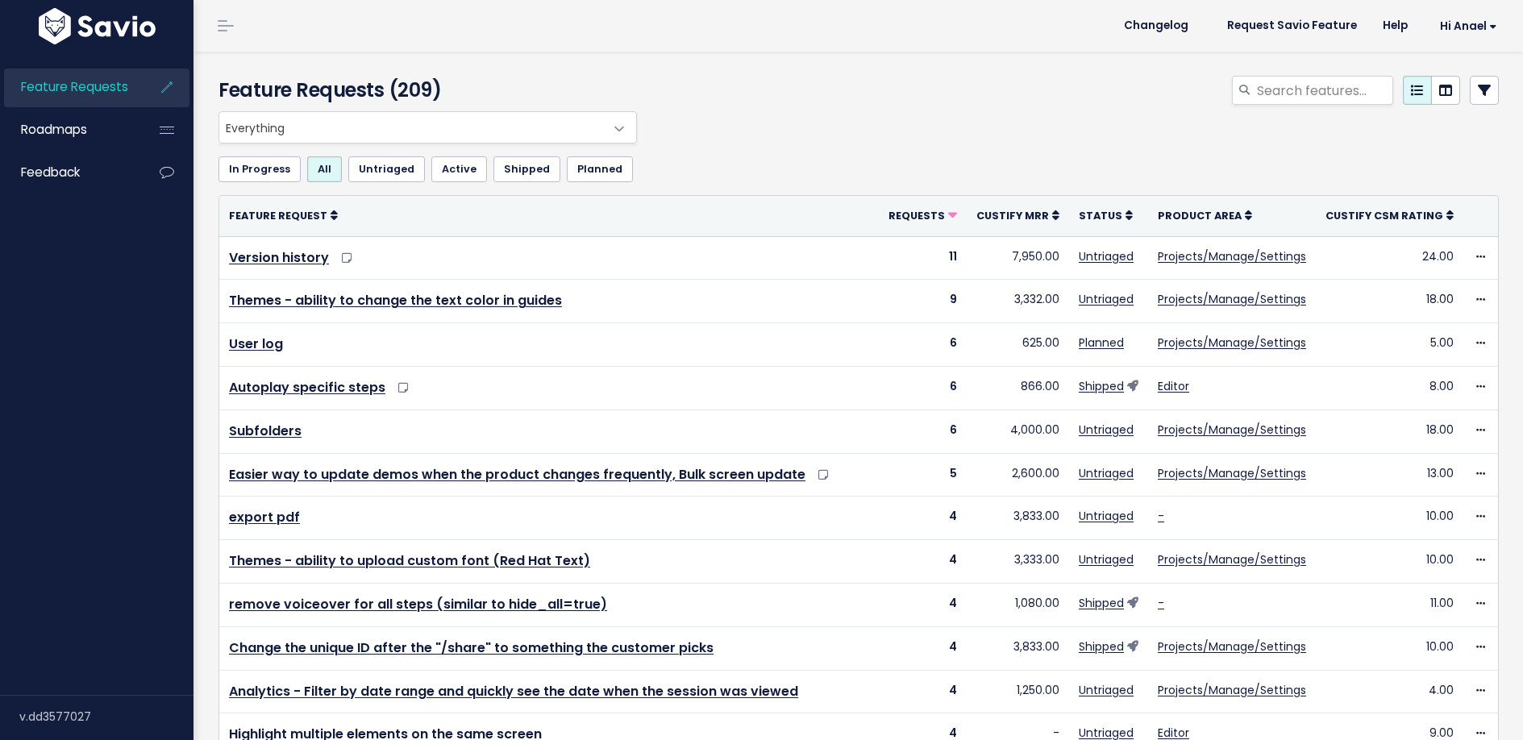 This screenshot has width=1523, height=740. Describe the element at coordinates (1018, 648) in the screenshot. I see `td: 3,833.00` at that location.